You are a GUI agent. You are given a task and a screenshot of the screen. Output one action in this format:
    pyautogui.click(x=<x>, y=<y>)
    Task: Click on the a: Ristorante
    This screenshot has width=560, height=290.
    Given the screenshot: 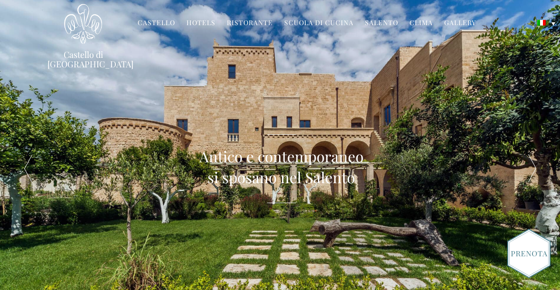 What is the action you would take?
    pyautogui.click(x=250, y=23)
    